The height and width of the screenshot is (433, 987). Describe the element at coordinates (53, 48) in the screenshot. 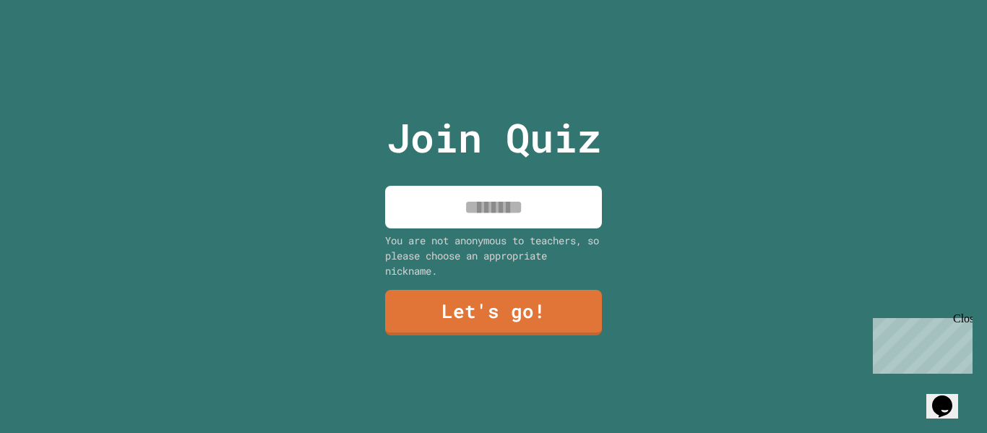

I see `div: Chat with us now!Close` at that location.